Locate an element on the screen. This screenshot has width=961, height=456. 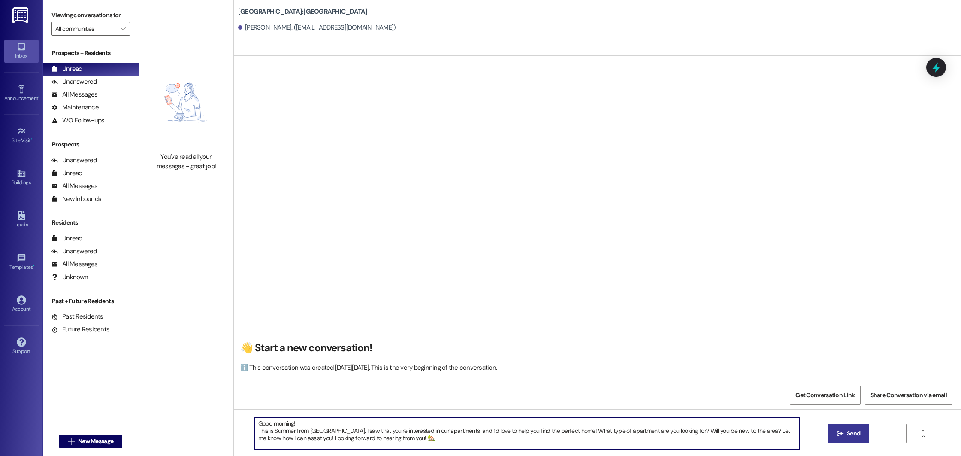
div: You've read all your messages - great job! is located at coordinates (186, 161).